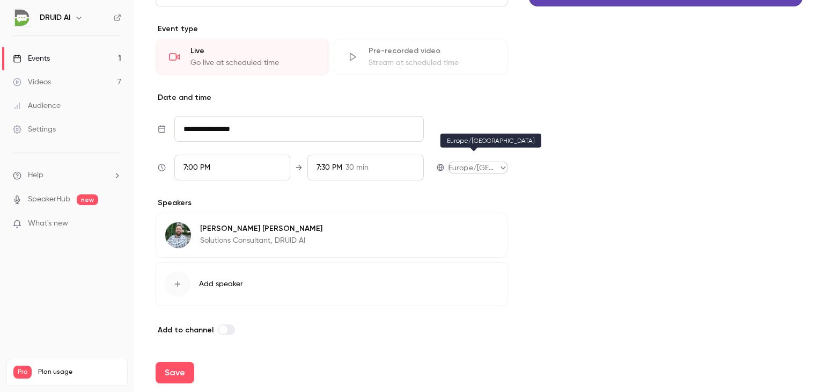  I want to click on div: Videos, so click(32, 82).